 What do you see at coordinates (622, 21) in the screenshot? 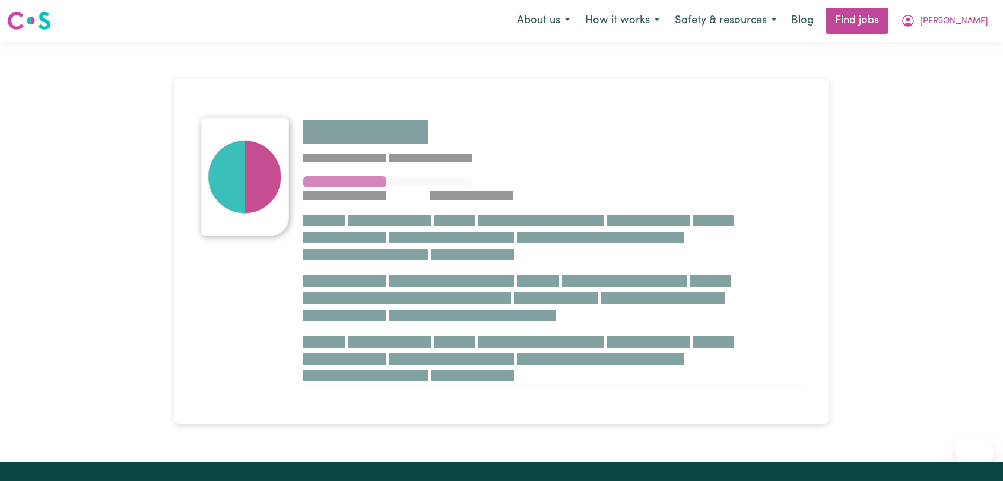
I see `button: How it works` at bounding box center [622, 21].